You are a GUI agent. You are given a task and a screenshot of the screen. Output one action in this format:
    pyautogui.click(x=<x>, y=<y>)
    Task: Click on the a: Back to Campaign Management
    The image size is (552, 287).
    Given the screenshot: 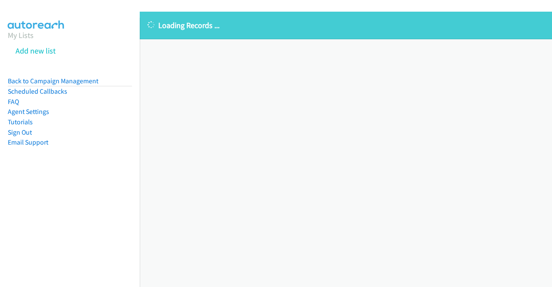 What is the action you would take?
    pyautogui.click(x=53, y=81)
    